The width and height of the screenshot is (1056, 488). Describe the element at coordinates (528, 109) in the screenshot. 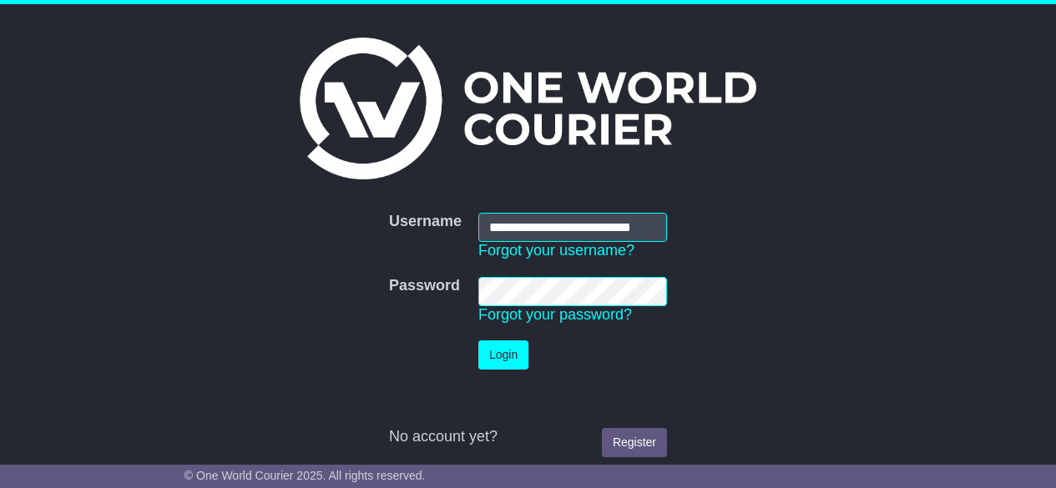

I see `img: One World` at that location.